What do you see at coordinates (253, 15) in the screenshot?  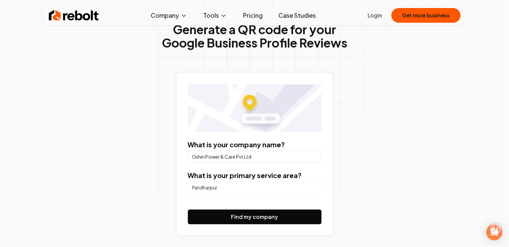 I see `a: Pricing` at bounding box center [253, 15].